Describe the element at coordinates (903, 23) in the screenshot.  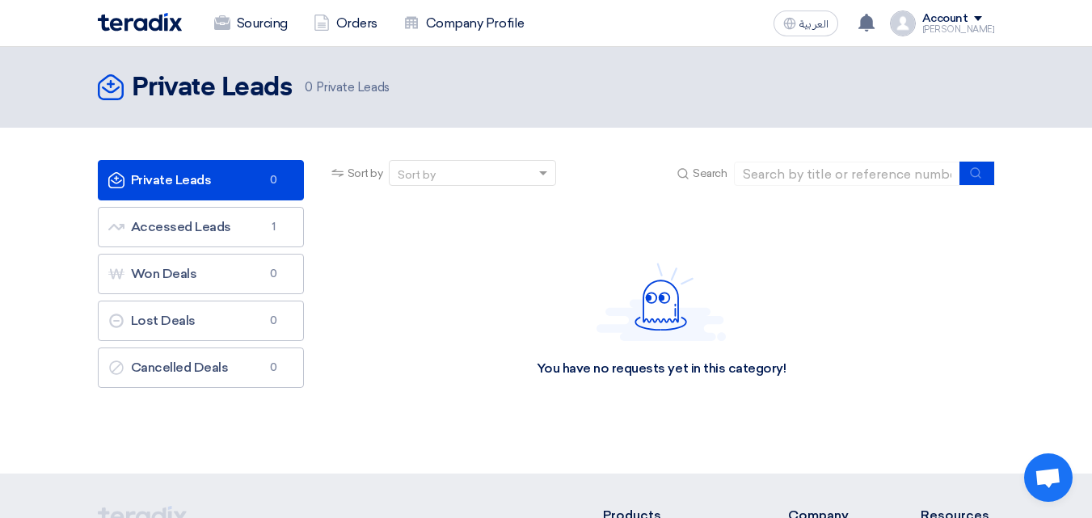
I see `img: profile_test.png` at that location.